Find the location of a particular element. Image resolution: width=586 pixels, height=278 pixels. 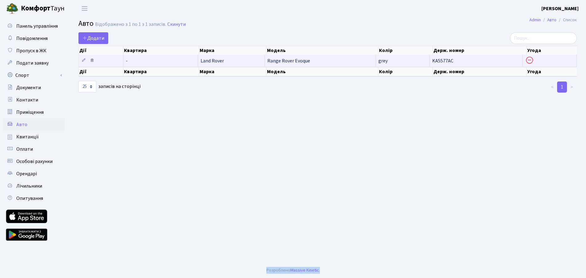

div: Розроблено . is located at coordinates (293, 270).